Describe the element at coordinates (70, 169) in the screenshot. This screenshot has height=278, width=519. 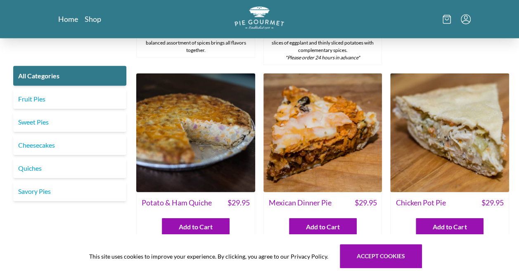
I see `a: Quiches` at that location.